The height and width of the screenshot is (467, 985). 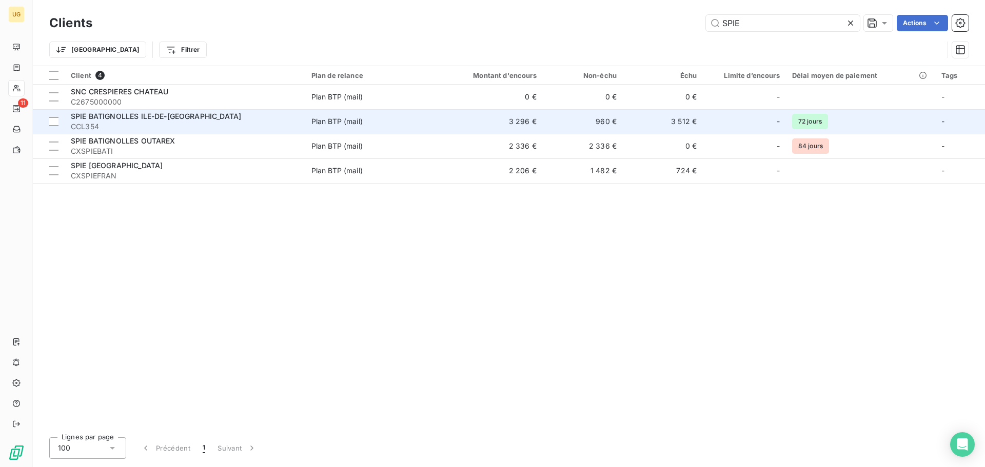 I want to click on div: Délai moyen de paiement, so click(x=860, y=75).